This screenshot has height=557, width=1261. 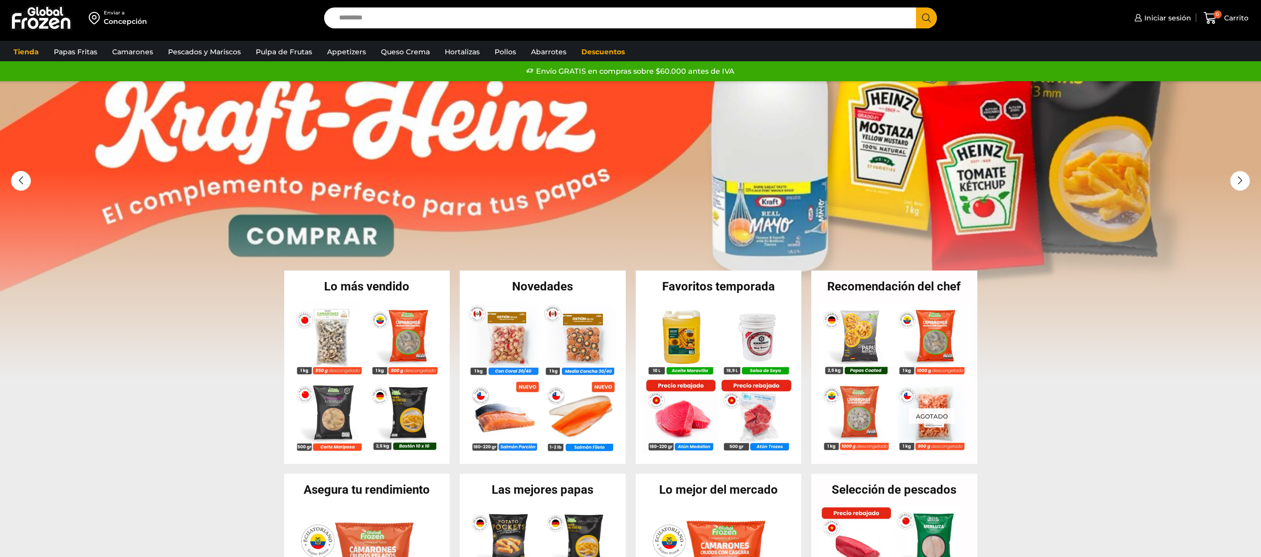 I want to click on span: Carrito, so click(x=1235, y=18).